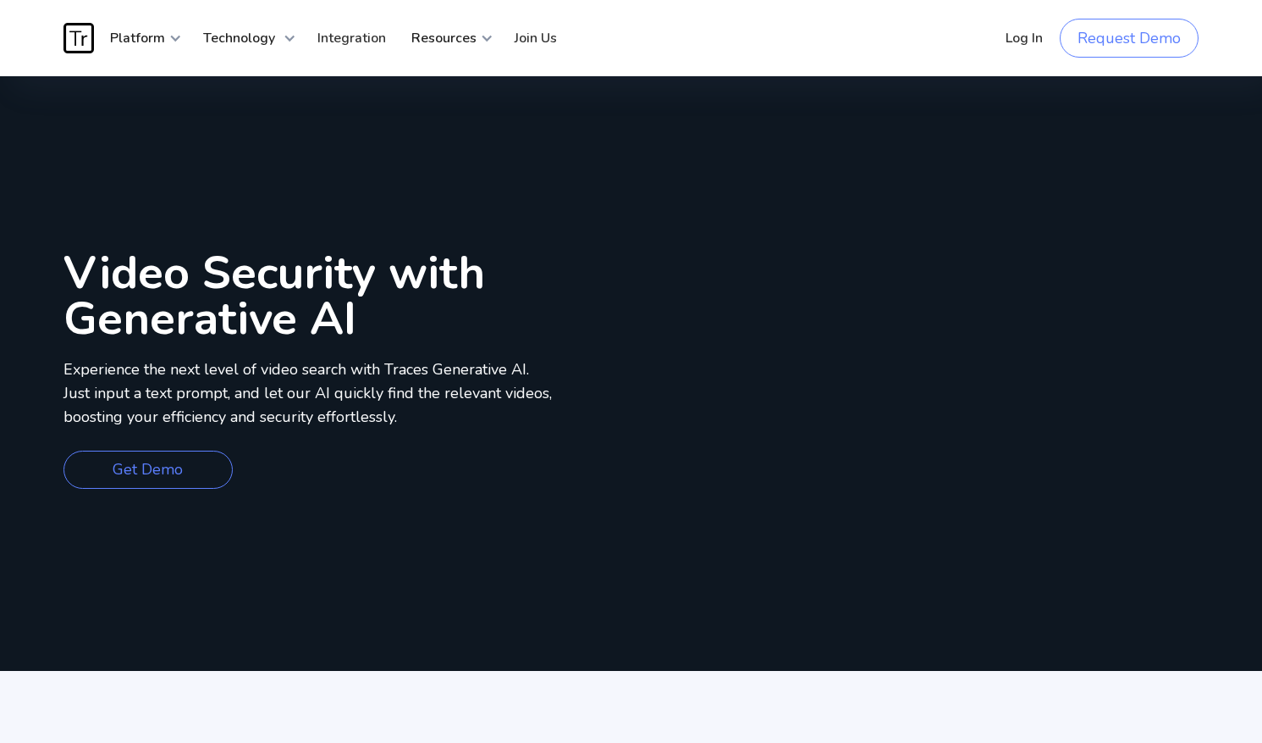  I want to click on strong: Platform, so click(137, 38).